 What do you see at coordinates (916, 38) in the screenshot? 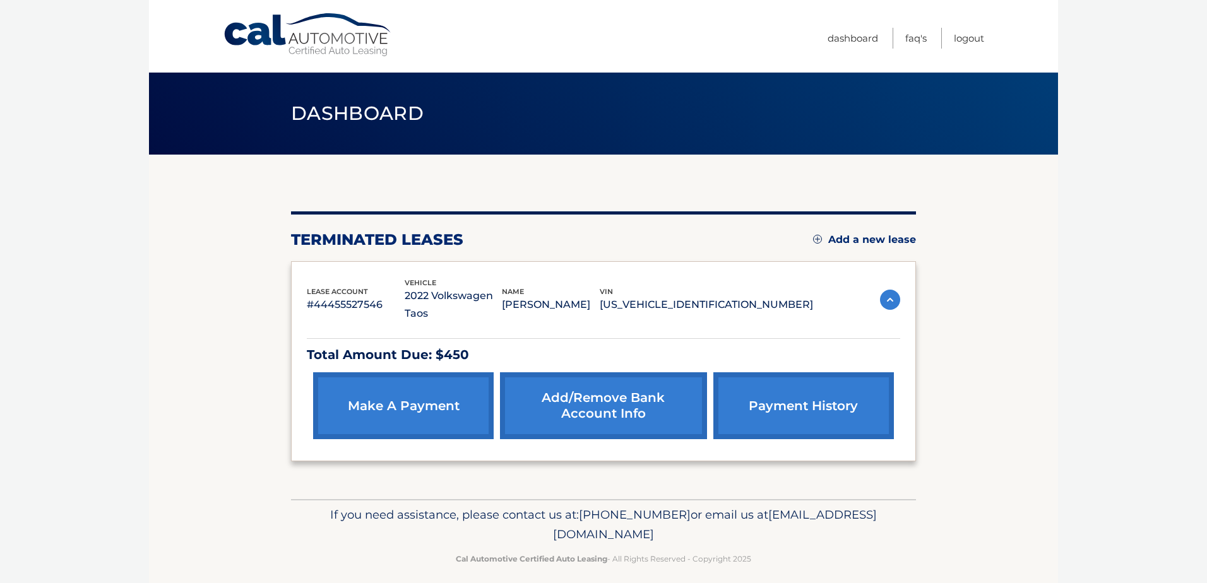
I see `a: FAQ's` at bounding box center [916, 38].